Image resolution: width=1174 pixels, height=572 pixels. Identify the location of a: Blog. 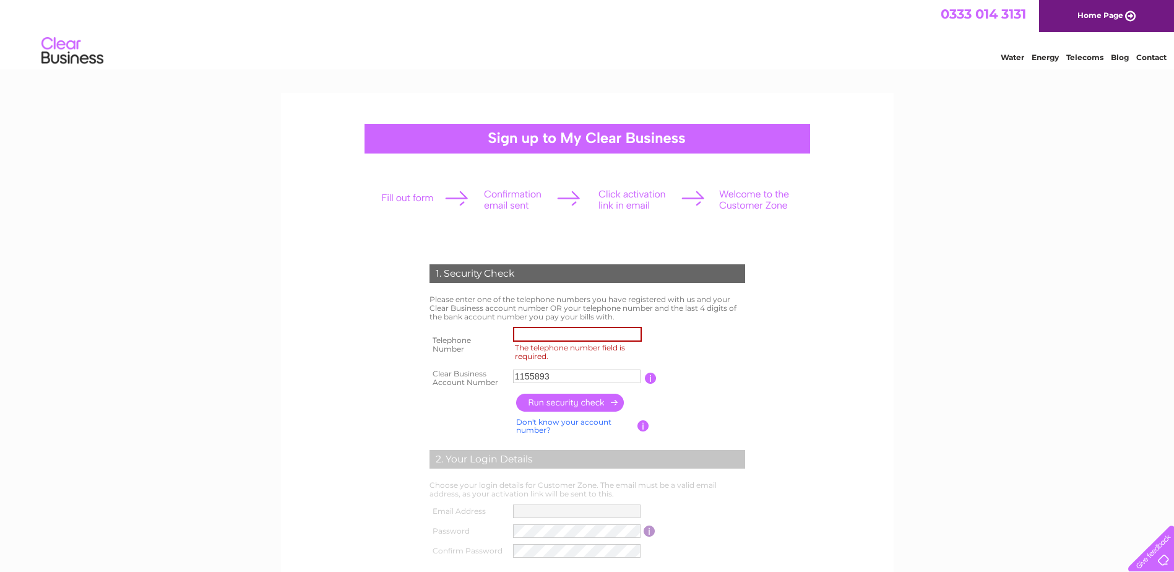
(1119, 57).